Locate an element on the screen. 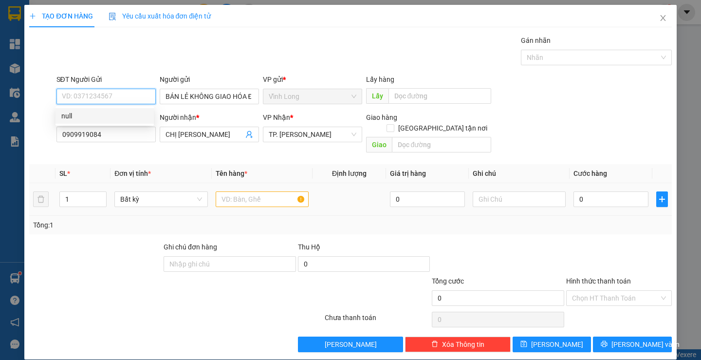  span: Xóa Thông tin is located at coordinates (463, 344).